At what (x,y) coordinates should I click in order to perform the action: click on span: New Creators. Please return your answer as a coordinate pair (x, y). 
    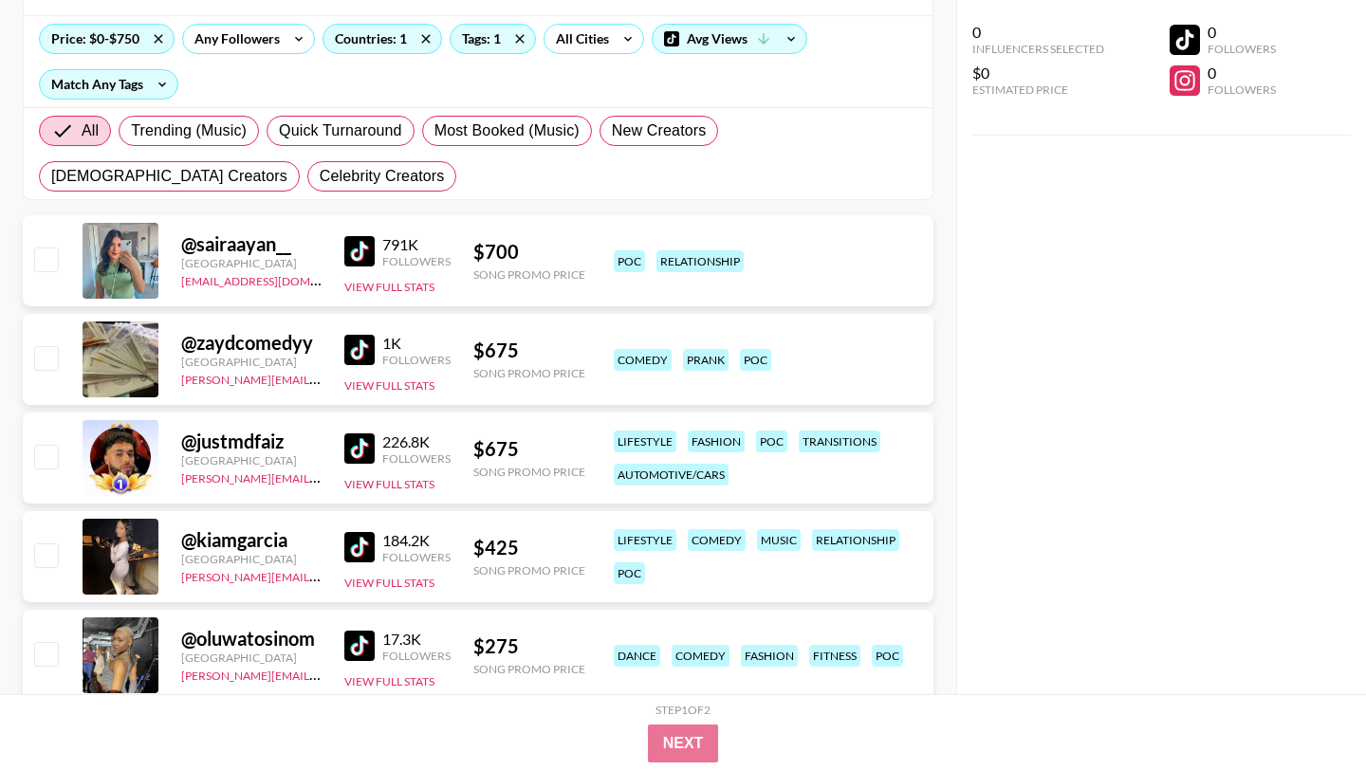
    Looking at the image, I should click on (659, 131).